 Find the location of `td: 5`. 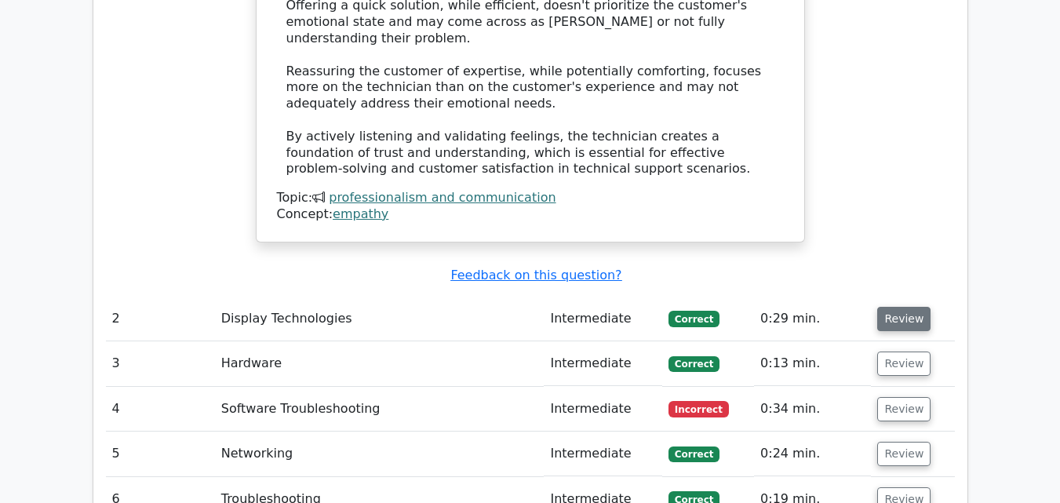

td: 5 is located at coordinates (160, 453).